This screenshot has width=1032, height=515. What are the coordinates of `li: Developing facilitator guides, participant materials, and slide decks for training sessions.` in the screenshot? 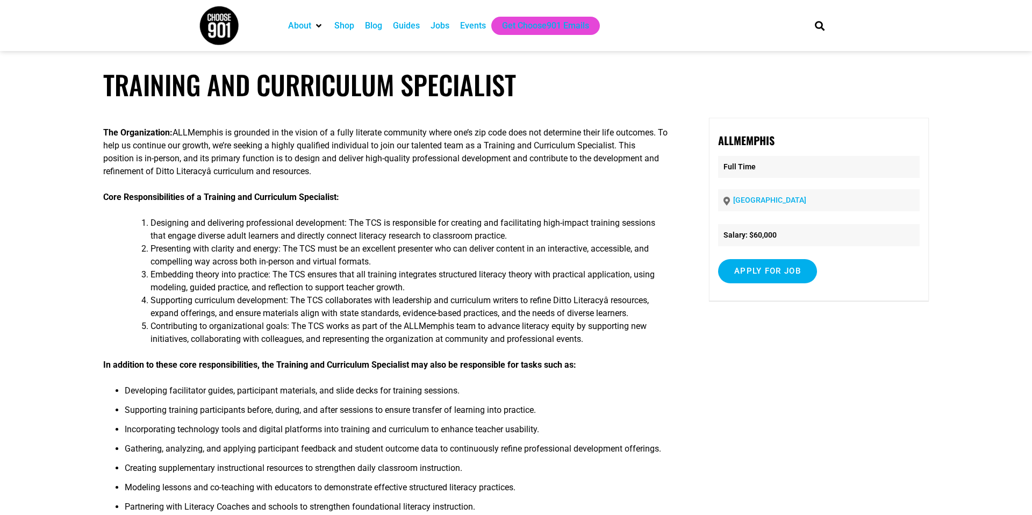 It's located at (396, 394).